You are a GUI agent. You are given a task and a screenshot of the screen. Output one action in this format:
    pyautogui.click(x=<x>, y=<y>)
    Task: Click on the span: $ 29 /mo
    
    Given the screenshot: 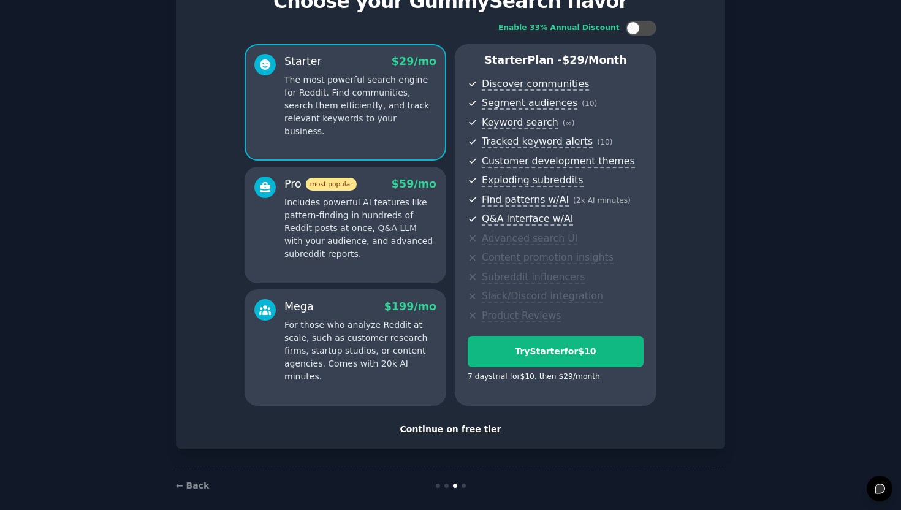 What is the action you would take?
    pyautogui.click(x=414, y=61)
    